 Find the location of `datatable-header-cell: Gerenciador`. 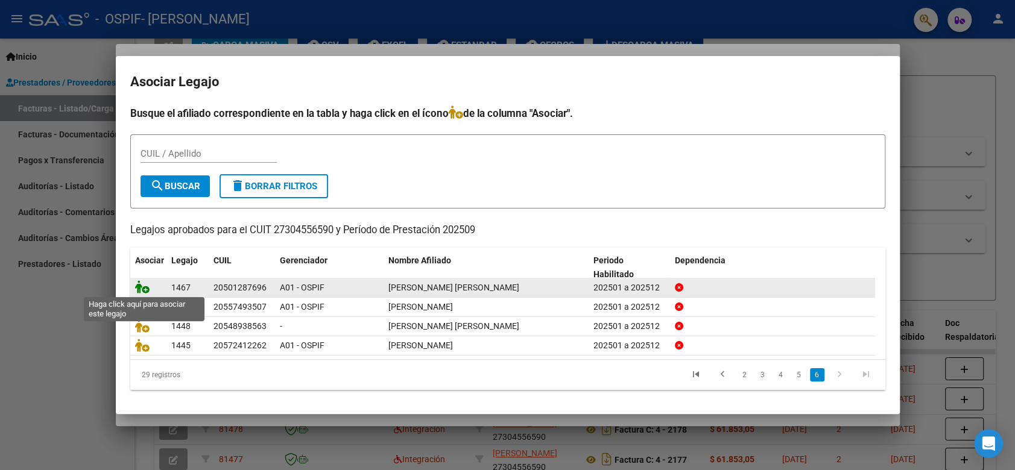

datatable-header-cell: Gerenciador is located at coordinates (329, 268).